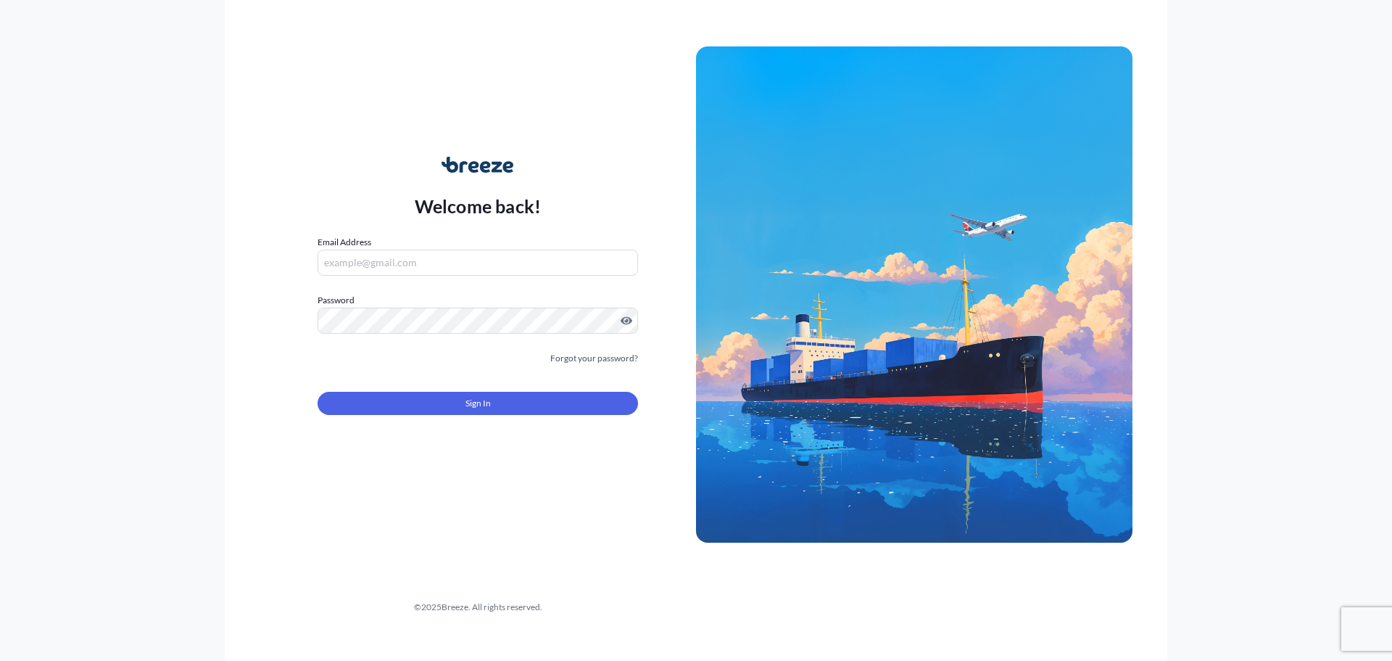 The height and width of the screenshot is (661, 1392). Describe the element at coordinates (627, 321) in the screenshot. I see `button: Show password` at that location.